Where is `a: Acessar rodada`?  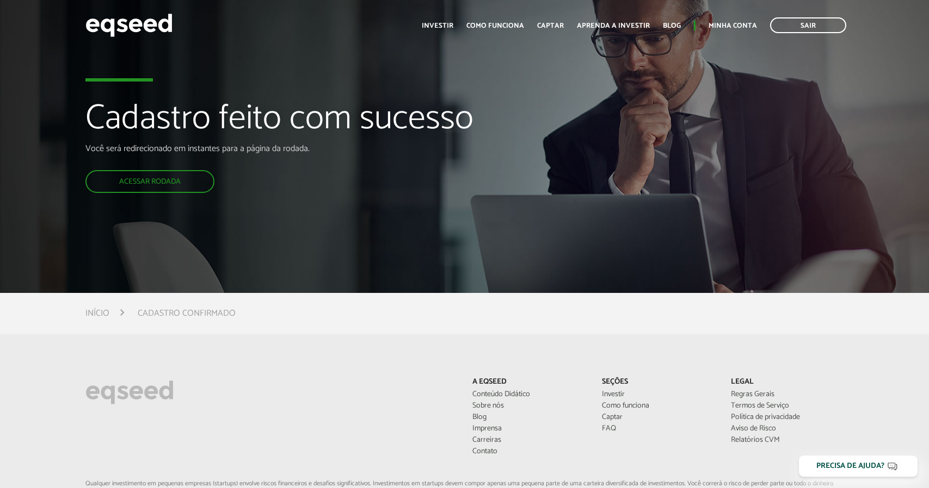
a: Acessar rodada is located at coordinates (150, 182).